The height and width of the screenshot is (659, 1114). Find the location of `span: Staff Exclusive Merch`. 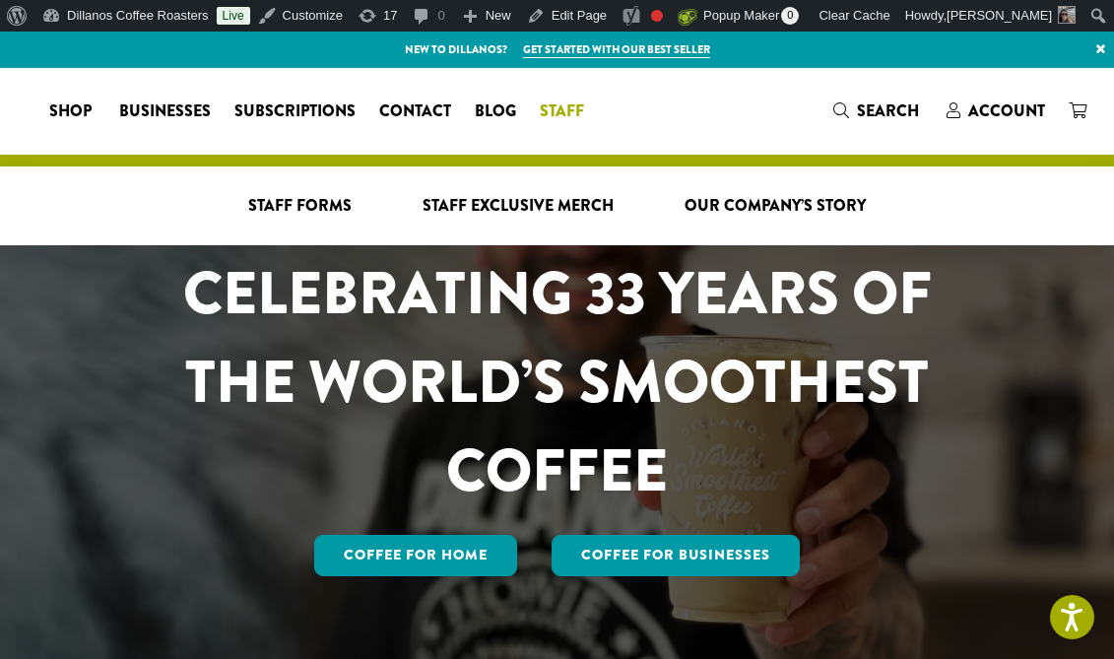

span: Staff Exclusive Merch is located at coordinates (518, 206).